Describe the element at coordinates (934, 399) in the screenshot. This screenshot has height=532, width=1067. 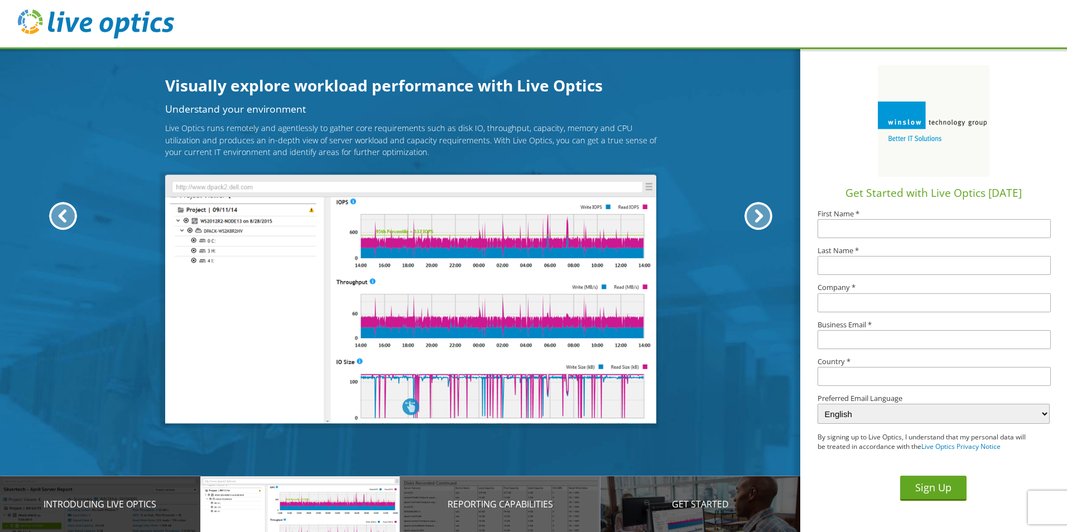
I see `label: Preferred Email Language` at that location.